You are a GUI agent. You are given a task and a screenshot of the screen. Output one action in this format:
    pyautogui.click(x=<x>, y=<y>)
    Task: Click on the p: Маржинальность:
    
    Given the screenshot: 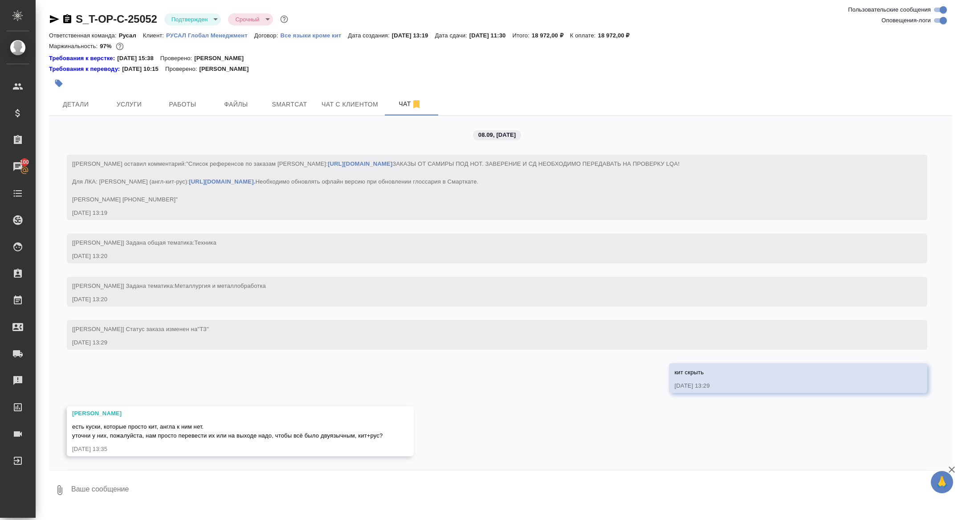 What is the action you would take?
    pyautogui.click(x=74, y=46)
    